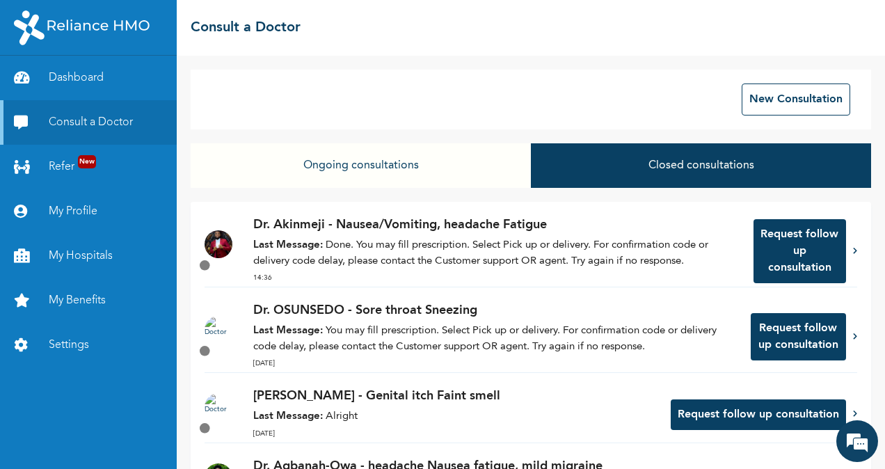 The image size is (885, 469). I want to click on p: You may fill prescription. Select Pick up or delivery. For confirmation code or delivery code del..., so click(495, 339).